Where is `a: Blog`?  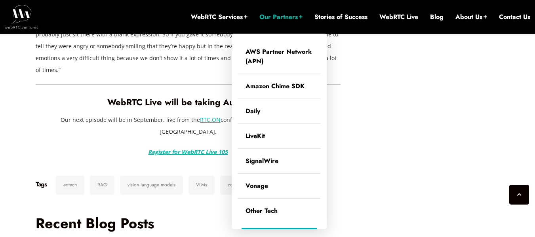
a: Blog is located at coordinates (437, 17).